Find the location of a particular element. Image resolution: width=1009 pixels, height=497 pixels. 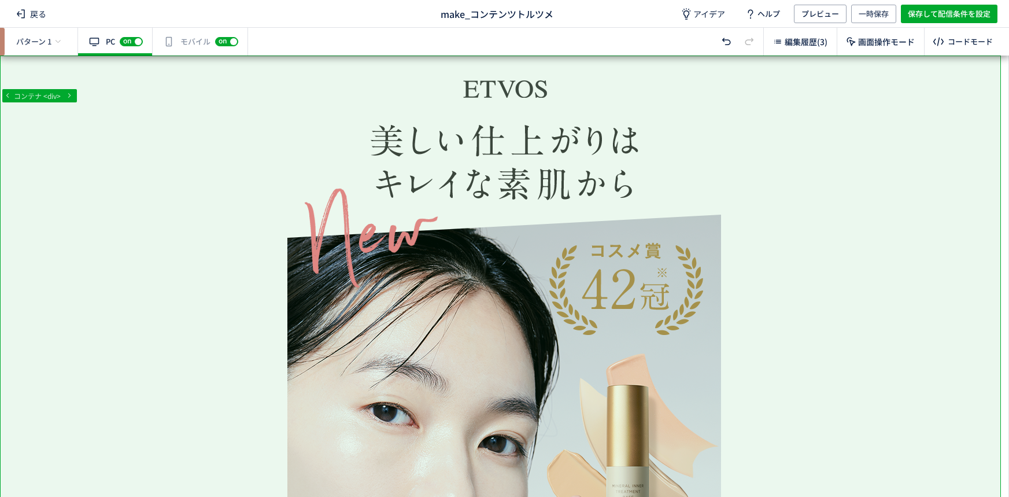

span: 一時保存 is located at coordinates (874, 14).